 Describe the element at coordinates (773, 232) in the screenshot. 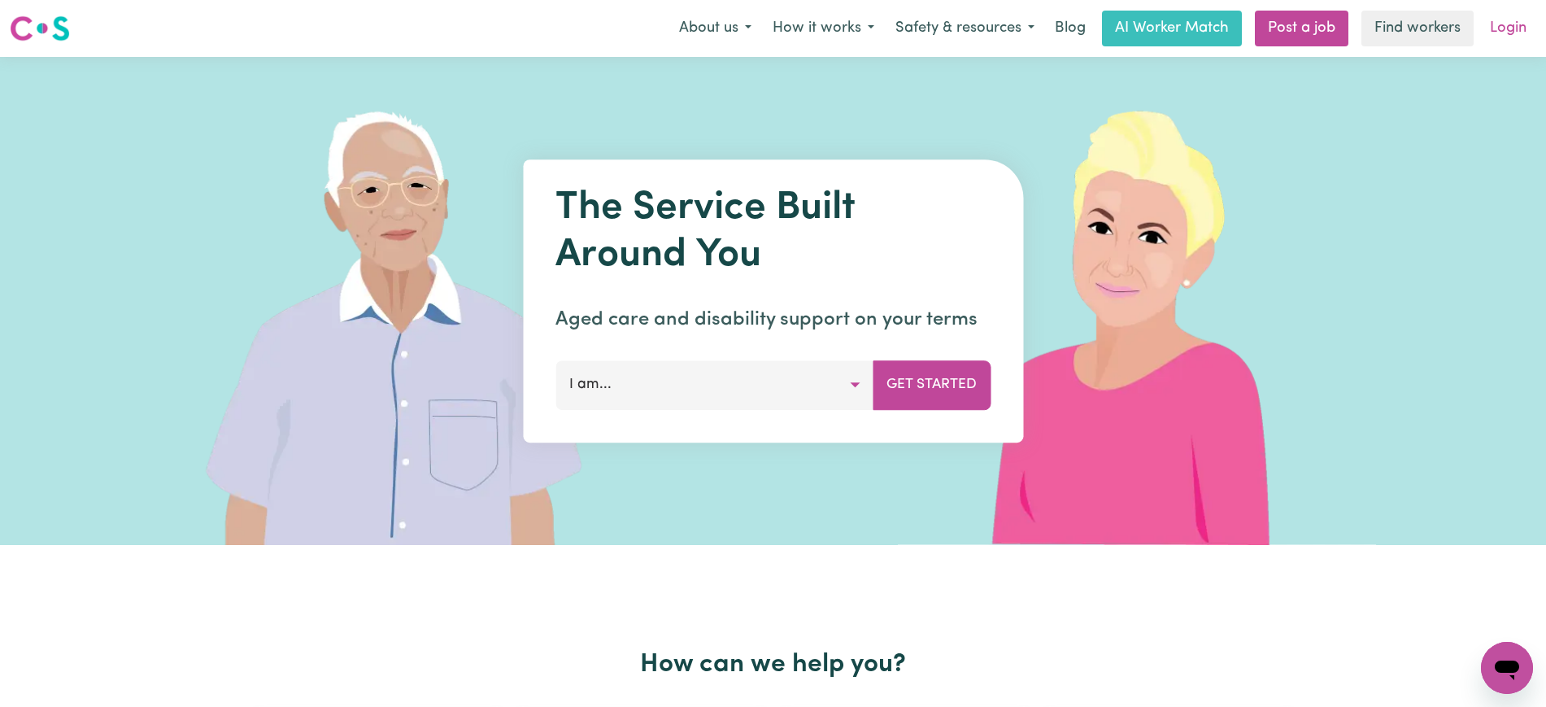

I see `h1: The Service Built Around You` at that location.